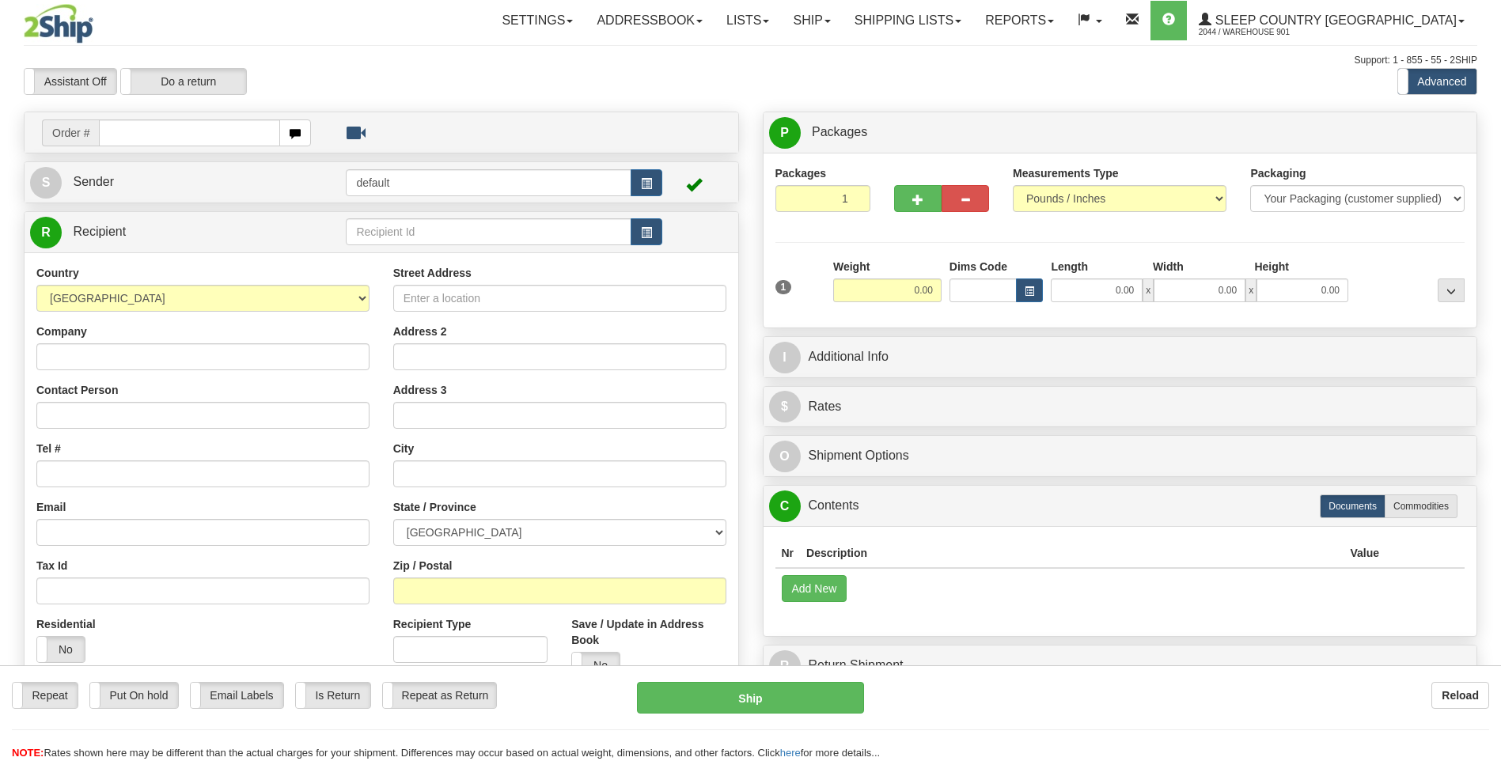  Describe the element at coordinates (801, 173) in the screenshot. I see `label: Packages` at that location.